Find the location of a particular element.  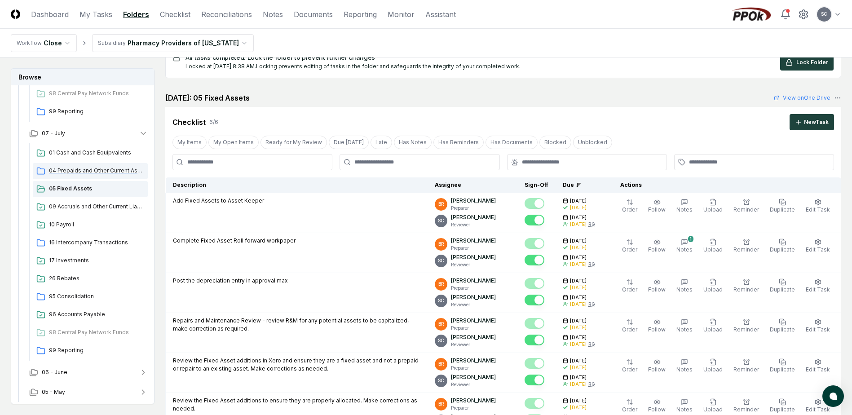

a: Documents is located at coordinates (313, 14).